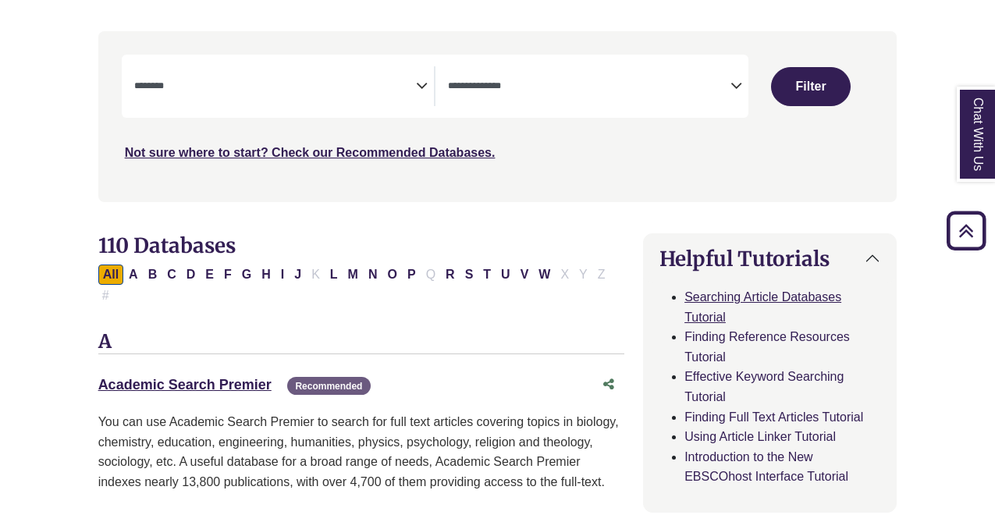 This screenshot has height=515, width=995. Describe the element at coordinates (544, 275) in the screenshot. I see `button: Filter Results W` at that location.